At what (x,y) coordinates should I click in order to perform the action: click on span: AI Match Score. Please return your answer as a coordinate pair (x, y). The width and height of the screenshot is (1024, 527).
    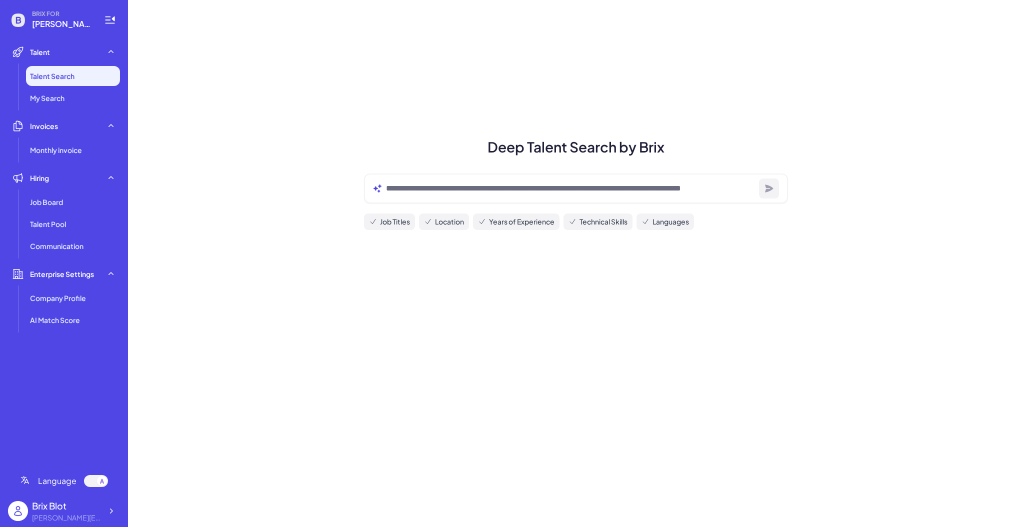
    Looking at the image, I should click on (55, 320).